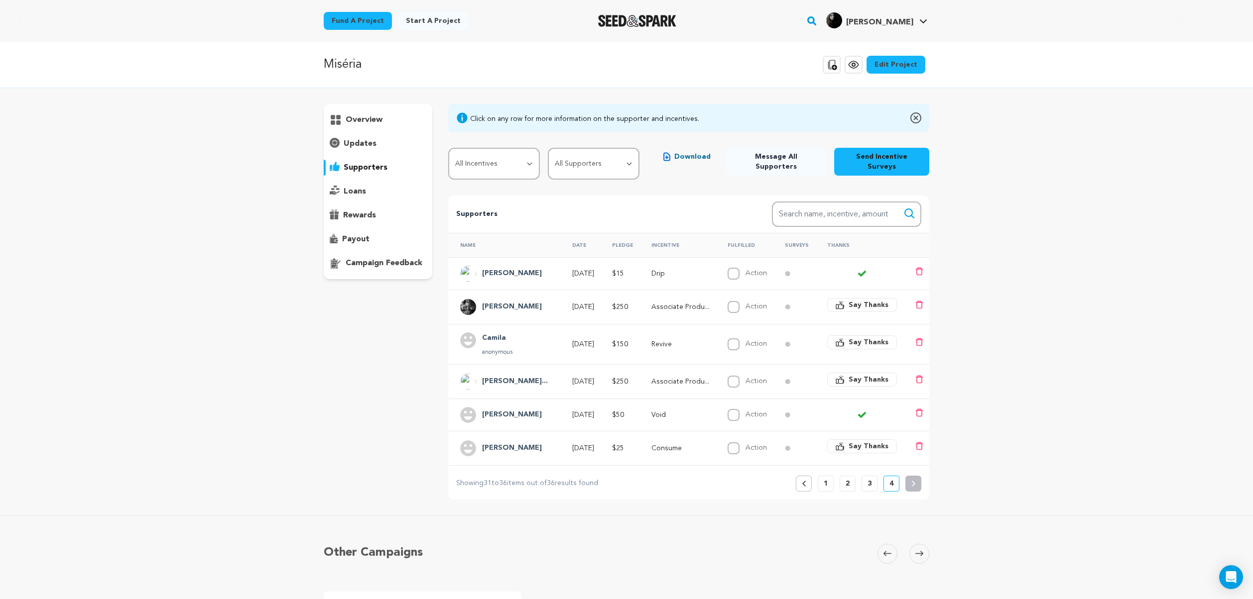  Describe the element at coordinates (468, 274) in the screenshot. I see `img: AGNmyxa-UTcGJcno-gBZZu7ipRsPW8nNq8ogQsS1EJydTg=s96-c` at that location.